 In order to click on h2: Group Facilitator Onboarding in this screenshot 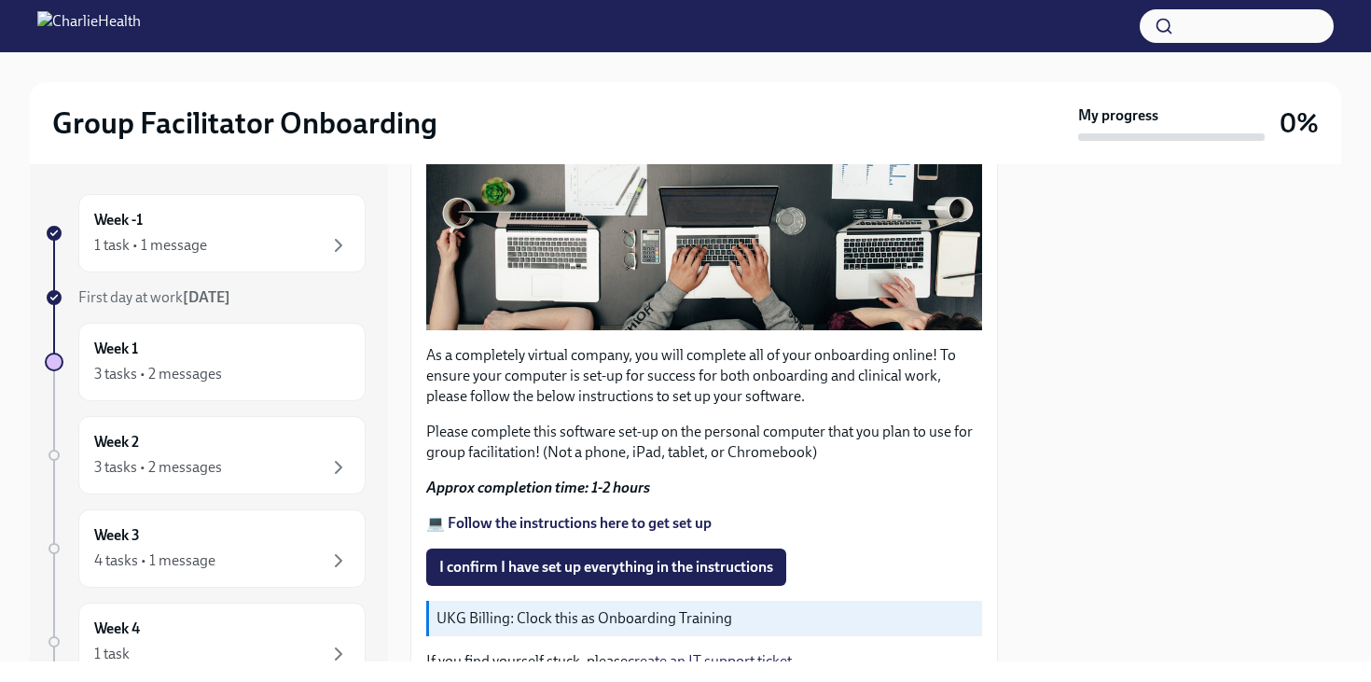, I will do `click(244, 123)`.